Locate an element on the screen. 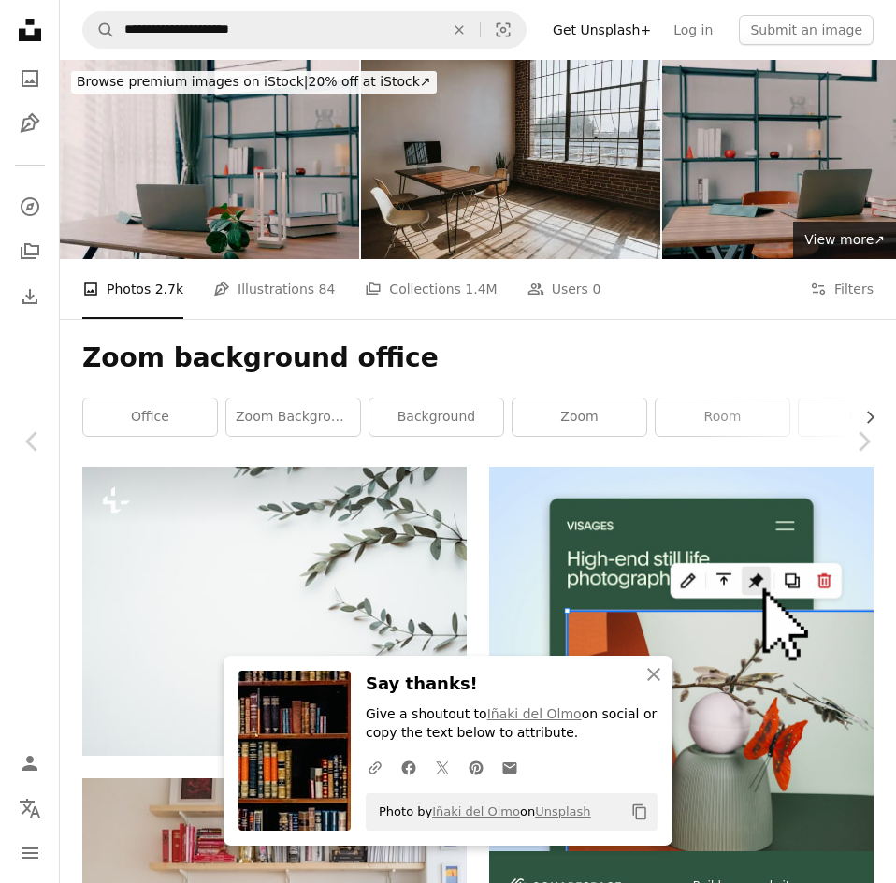 Image resolution: width=896 pixels, height=883 pixels. a: Photos is located at coordinates (30, 79).